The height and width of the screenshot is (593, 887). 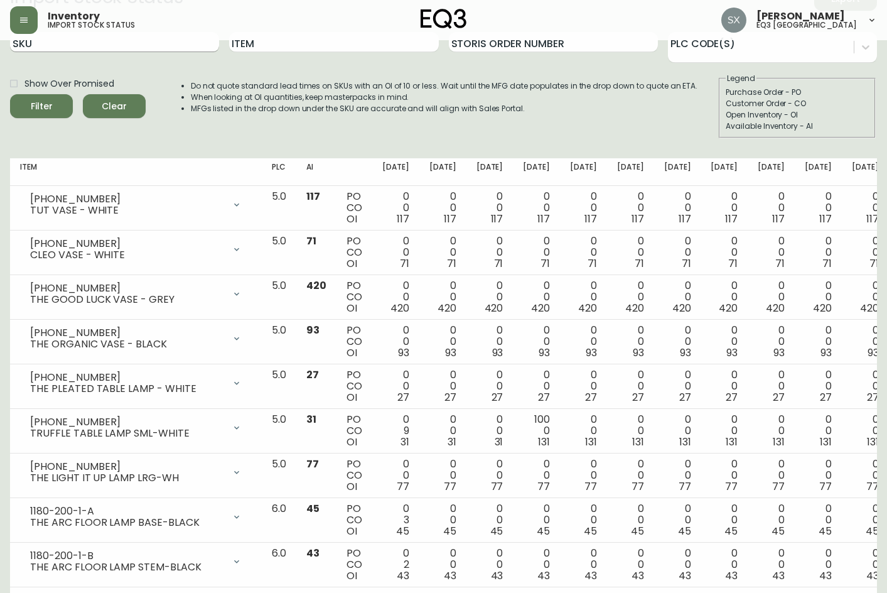 What do you see at coordinates (127, 567) in the screenshot?
I see `div: THE ARC FLOOR LAMP STEM-BLACK` at bounding box center [127, 567].